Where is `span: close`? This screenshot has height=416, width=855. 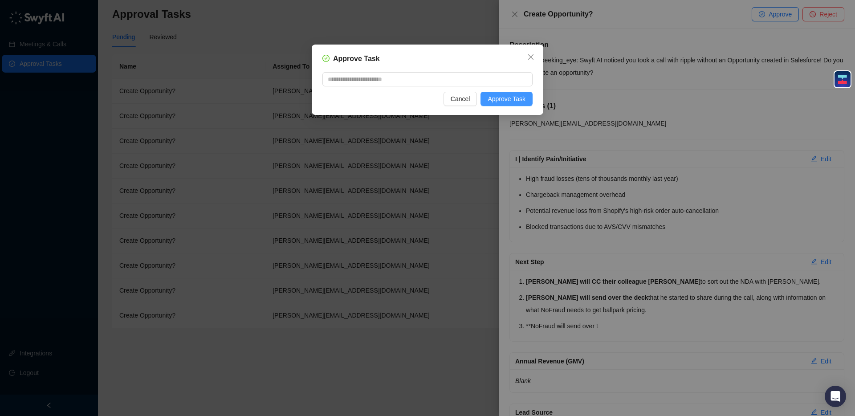 span: close is located at coordinates (531, 57).